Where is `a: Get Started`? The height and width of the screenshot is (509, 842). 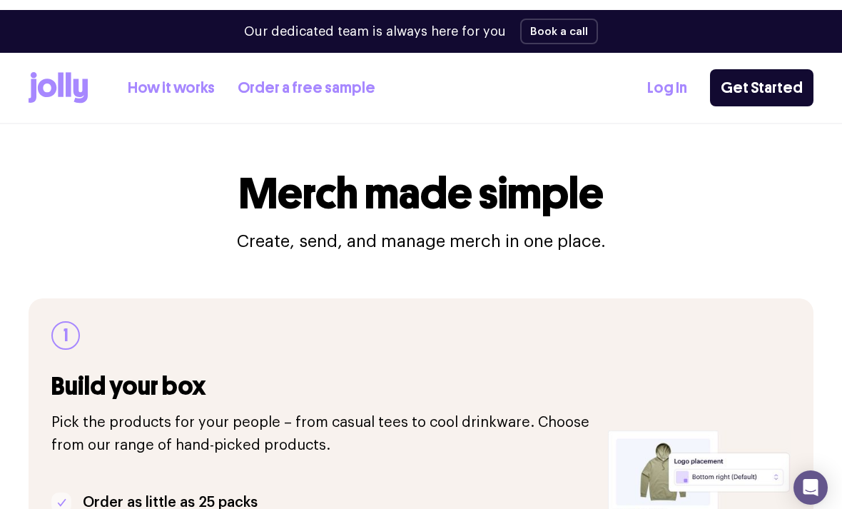
a: Get Started is located at coordinates (761, 78).